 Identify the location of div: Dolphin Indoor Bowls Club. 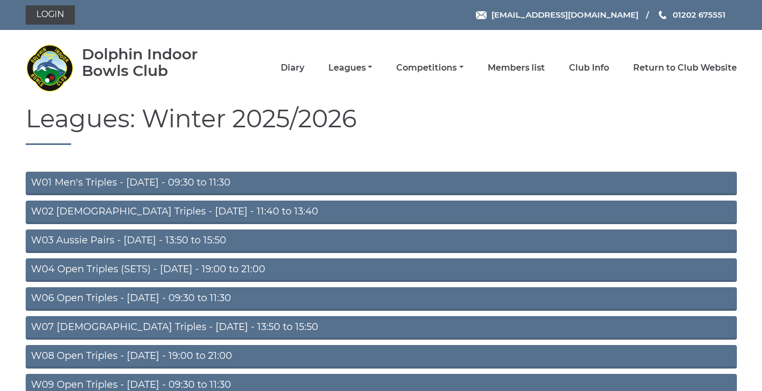
(155, 63).